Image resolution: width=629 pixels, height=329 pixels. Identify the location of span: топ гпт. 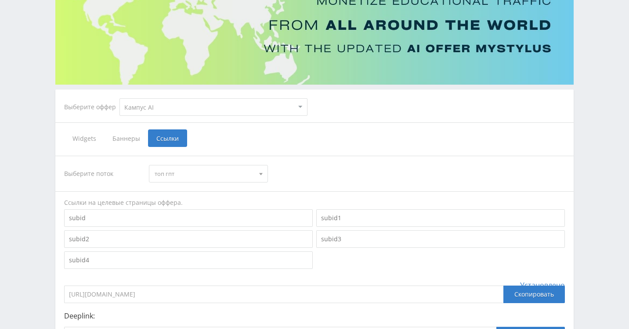
(204, 174).